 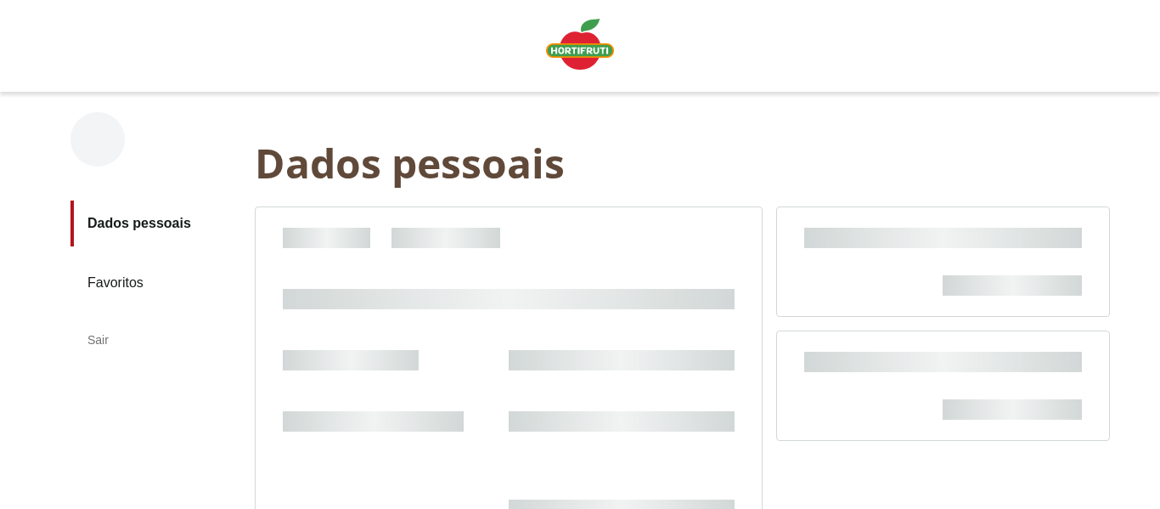 What do you see at coordinates (580, 44) in the screenshot?
I see `img: Logo` at bounding box center [580, 44].